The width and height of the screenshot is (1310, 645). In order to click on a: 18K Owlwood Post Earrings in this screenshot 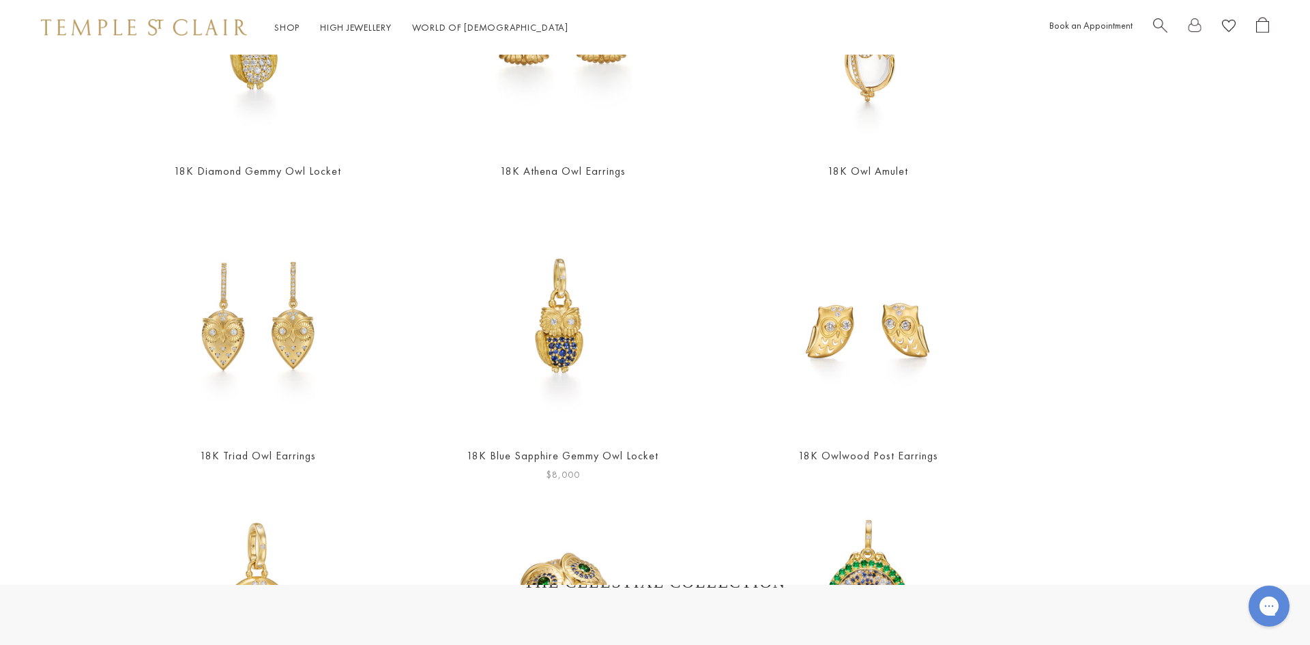, I will do `click(868, 455)`.